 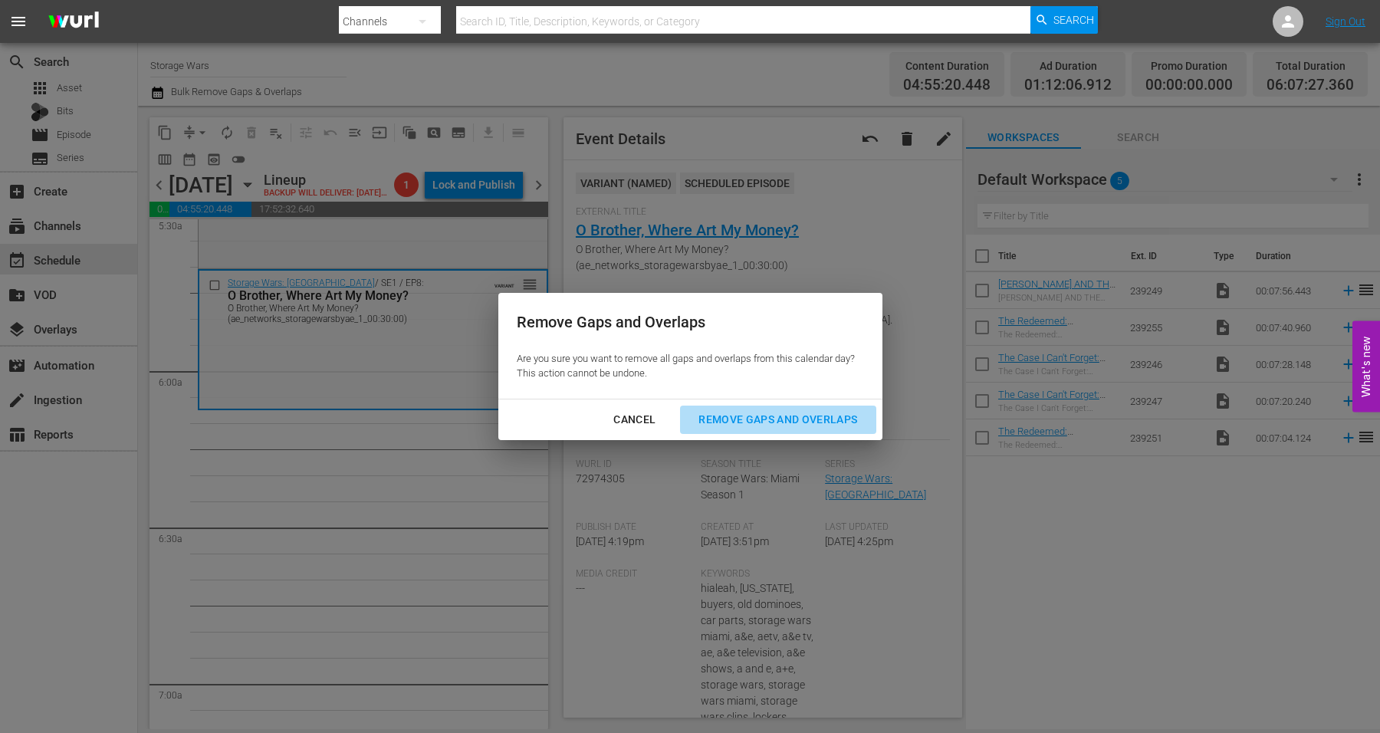 I want to click on a: Sign Out, so click(x=1345, y=21).